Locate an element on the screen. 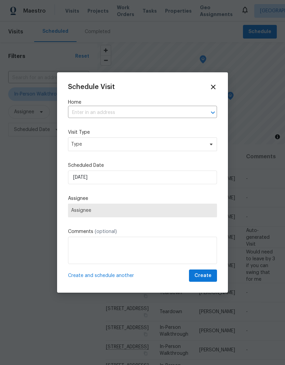 The width and height of the screenshot is (285, 365). span: (optional) is located at coordinates (105, 232).